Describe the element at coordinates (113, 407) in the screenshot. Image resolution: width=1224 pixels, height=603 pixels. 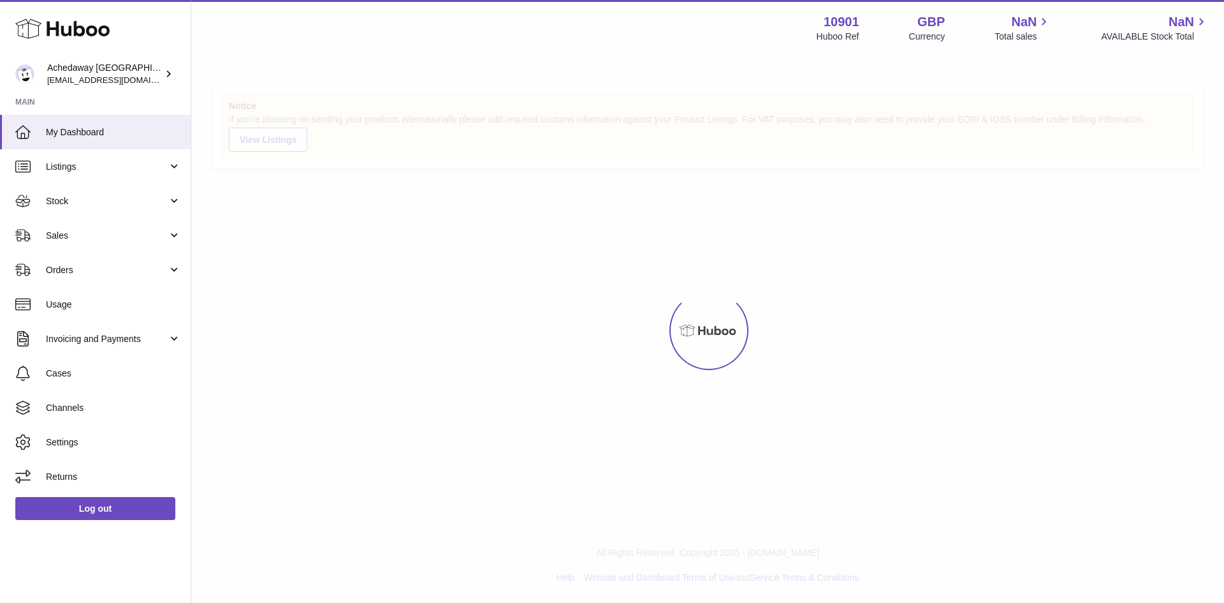
I see `span: Channels` at that location.